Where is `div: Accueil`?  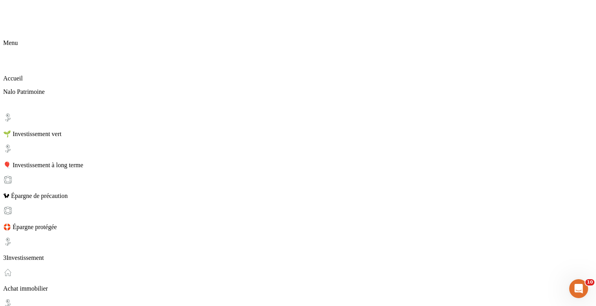
div: Accueil is located at coordinates (298, 70).